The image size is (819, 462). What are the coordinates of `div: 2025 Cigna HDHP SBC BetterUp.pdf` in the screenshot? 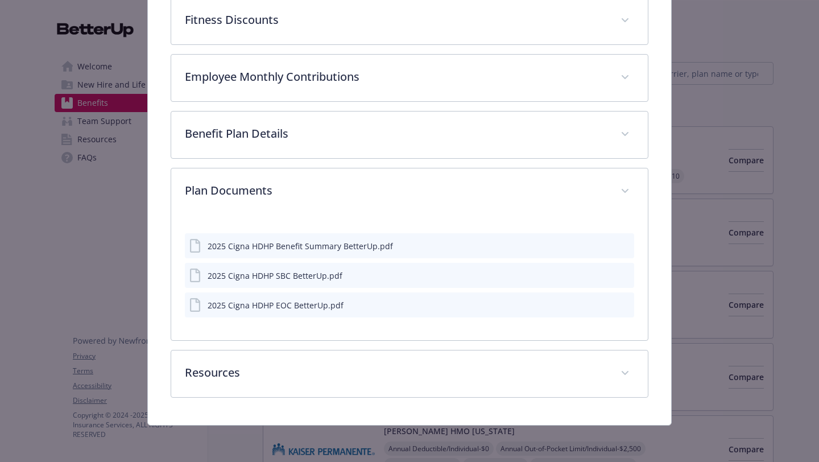 It's located at (275, 275).